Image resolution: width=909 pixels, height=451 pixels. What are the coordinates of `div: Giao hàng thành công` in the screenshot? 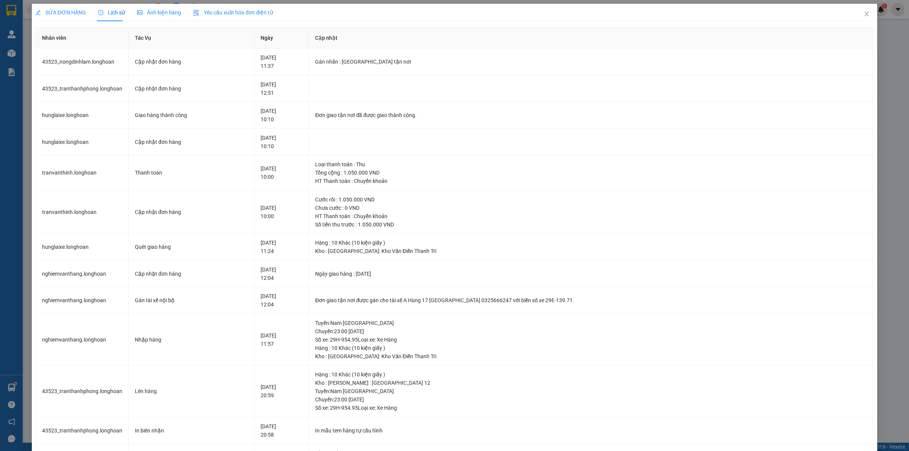 It's located at (191, 115).